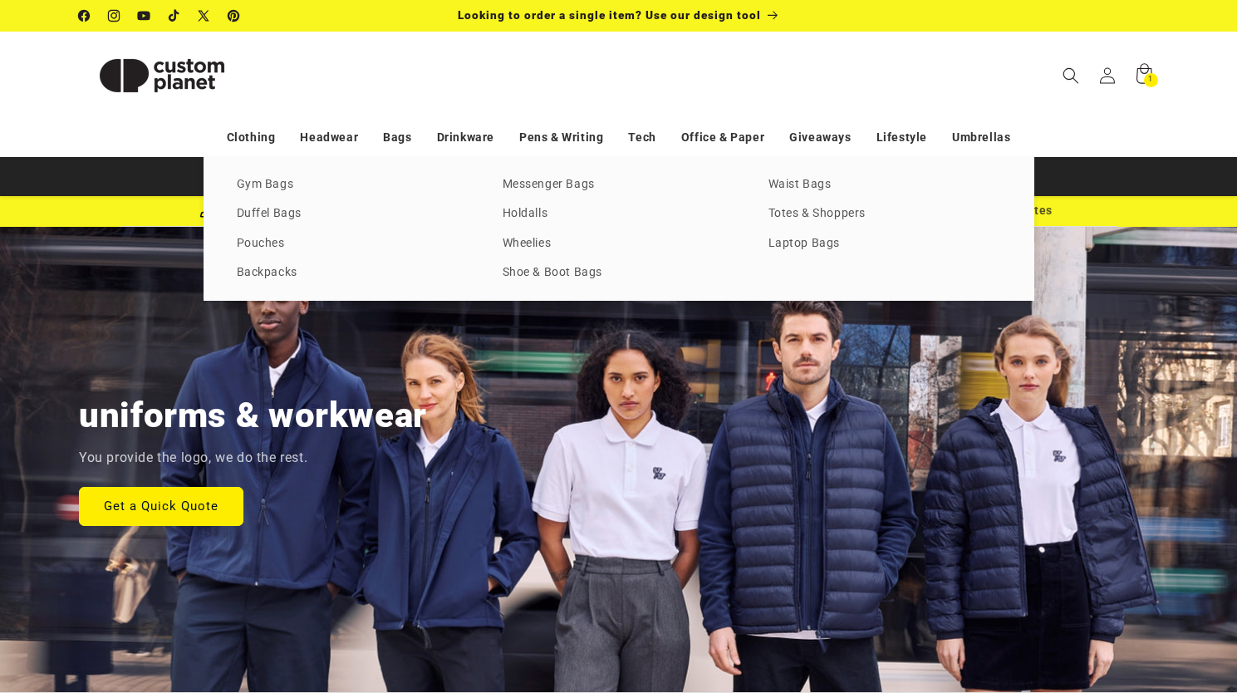  Describe the element at coordinates (885, 184) in the screenshot. I see `a: Waist Bags` at that location.